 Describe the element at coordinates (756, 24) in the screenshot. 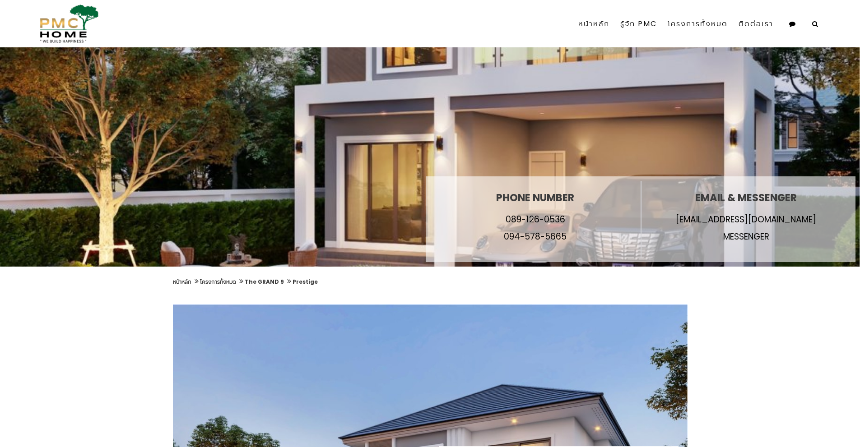

I see `a: ติดต่อเรา` at that location.